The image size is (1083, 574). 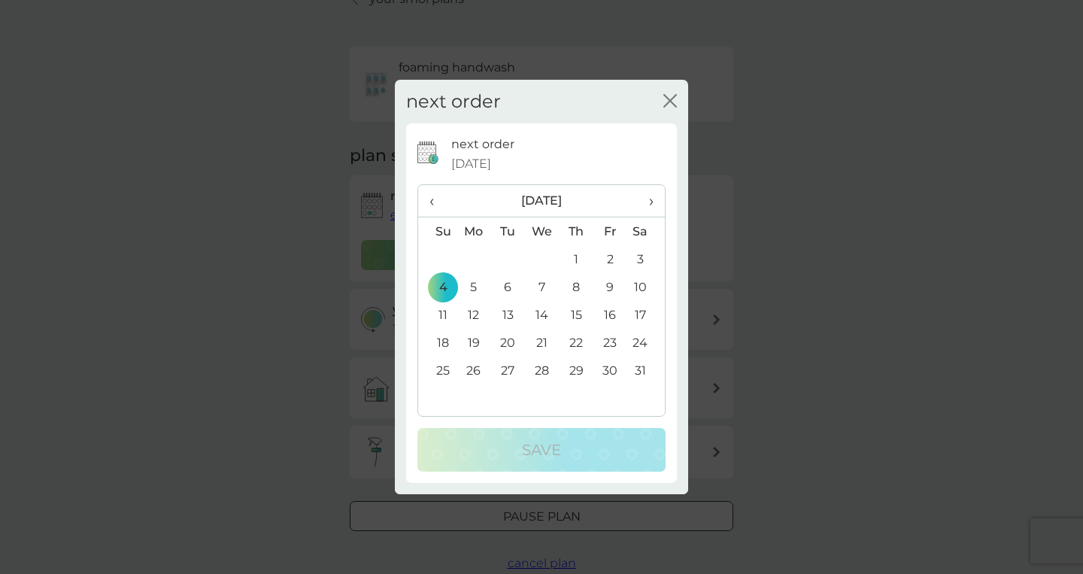 I want to click on p: Save, so click(x=541, y=450).